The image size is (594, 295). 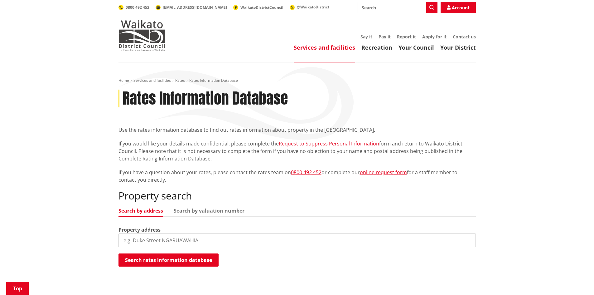 What do you see at coordinates (142, 36) in the screenshot?
I see `img: Waikato District Council - Te Kaunihera aa Takiwaa o Waikato` at bounding box center [142, 36].